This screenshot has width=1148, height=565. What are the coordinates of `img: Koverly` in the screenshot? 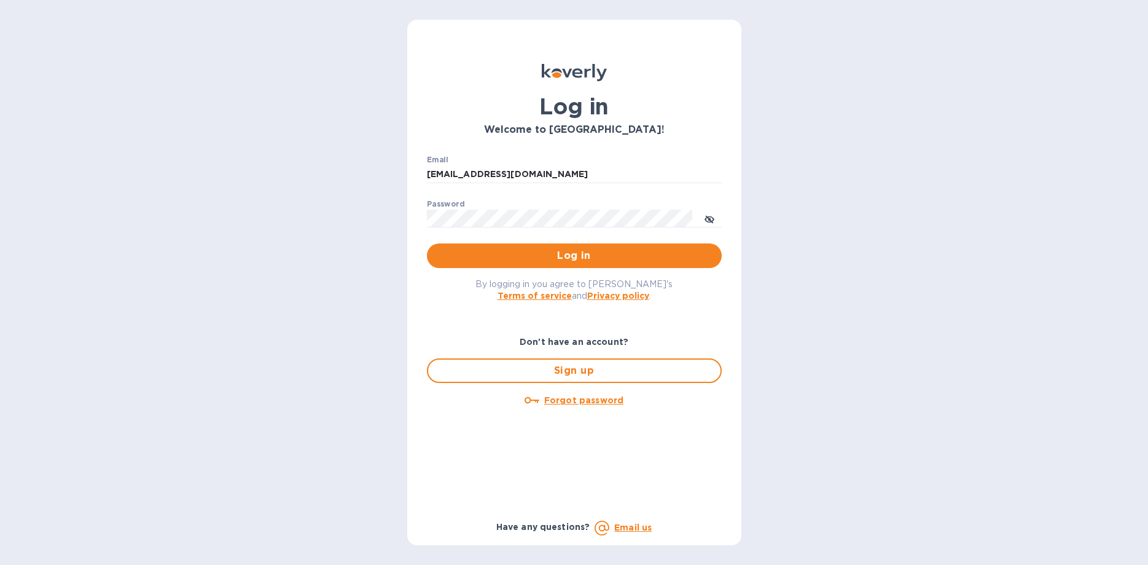 It's located at (575, 73).